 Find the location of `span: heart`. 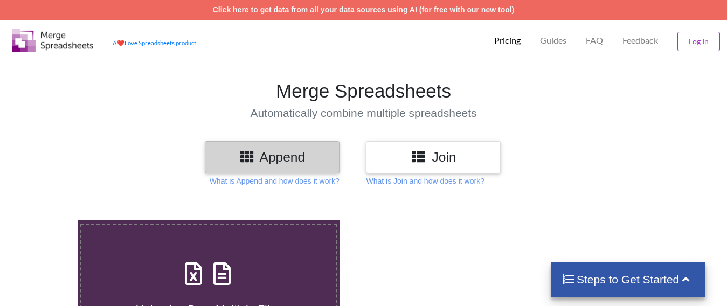

span: heart is located at coordinates (121, 43).